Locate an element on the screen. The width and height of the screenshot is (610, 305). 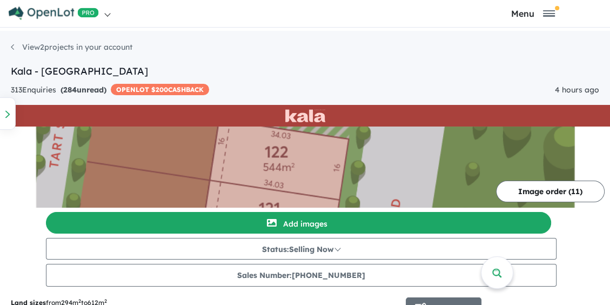
nav: breadcrumb is located at coordinates (305, 52).